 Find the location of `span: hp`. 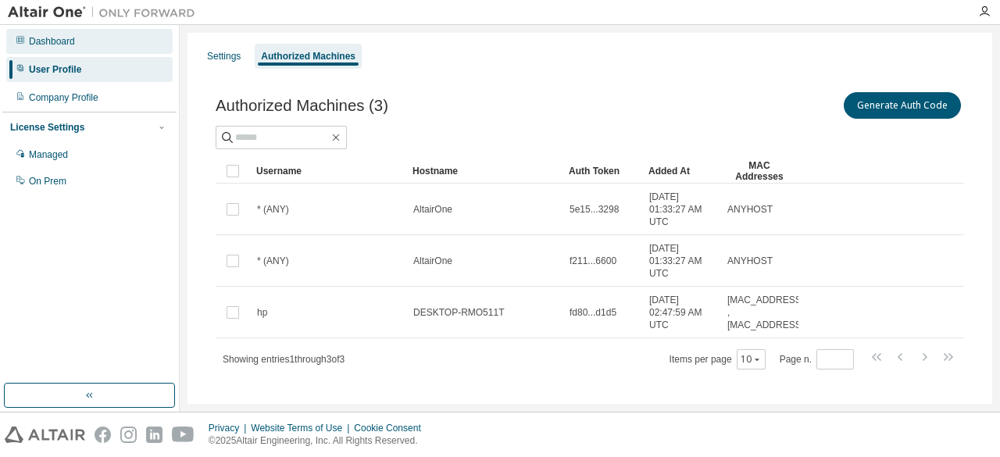

span: hp is located at coordinates (262, 312).